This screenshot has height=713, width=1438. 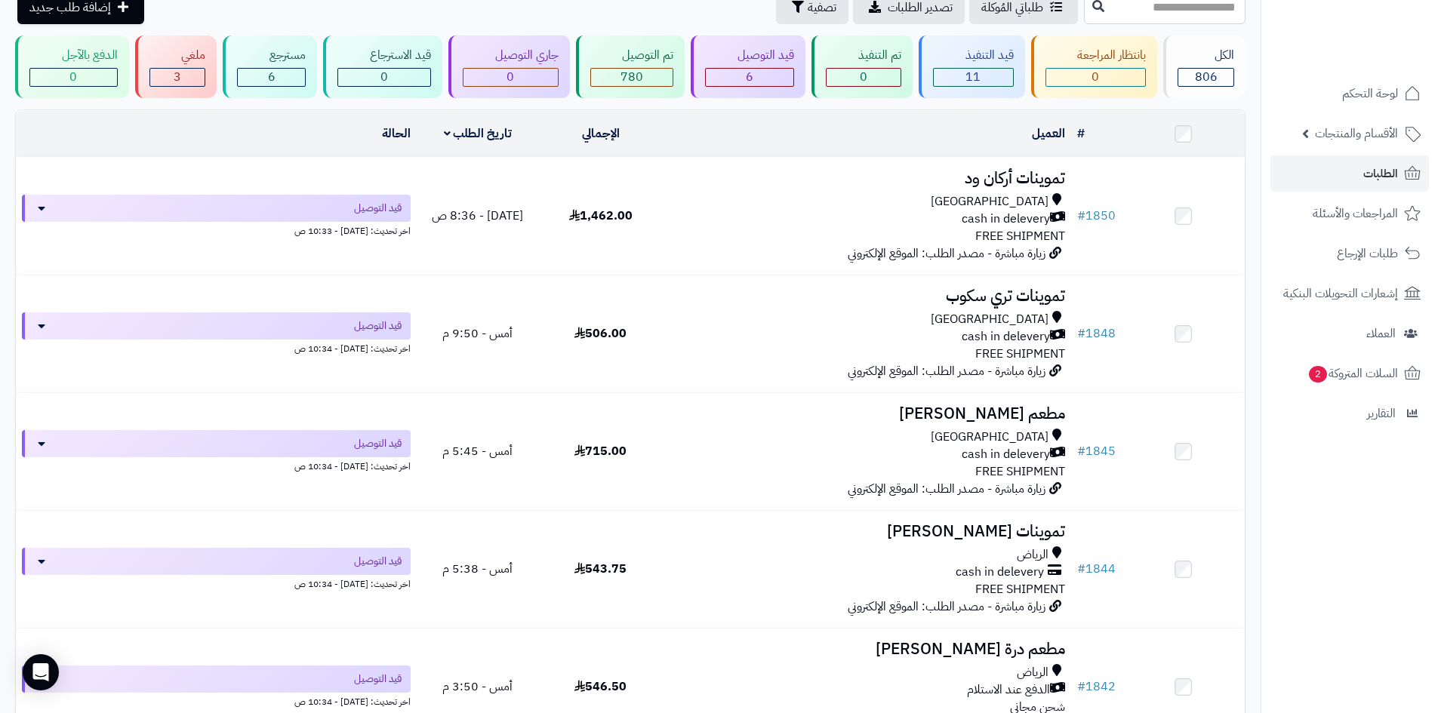 What do you see at coordinates (1350, 174) in the screenshot?
I see `a: الطلبات` at bounding box center [1350, 174].